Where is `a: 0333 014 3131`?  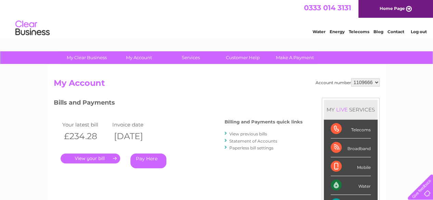
a: 0333 014 3131 is located at coordinates (328, 8).